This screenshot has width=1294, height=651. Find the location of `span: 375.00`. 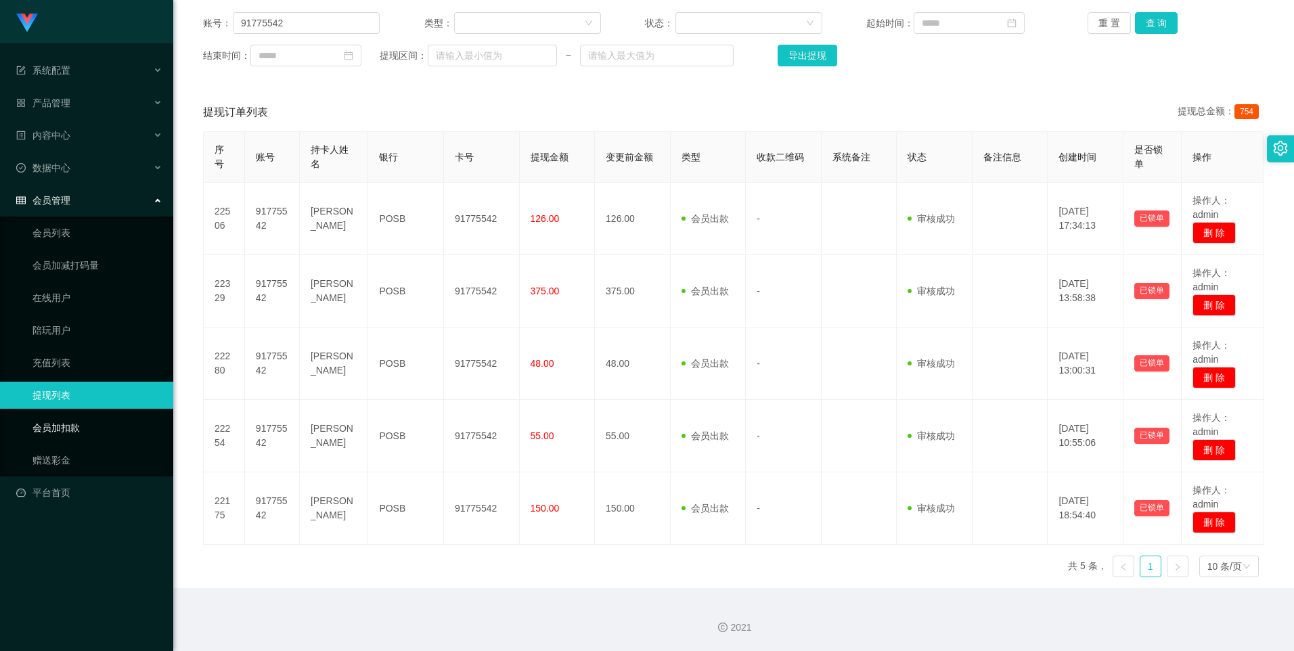

span: 375.00 is located at coordinates (545, 291).